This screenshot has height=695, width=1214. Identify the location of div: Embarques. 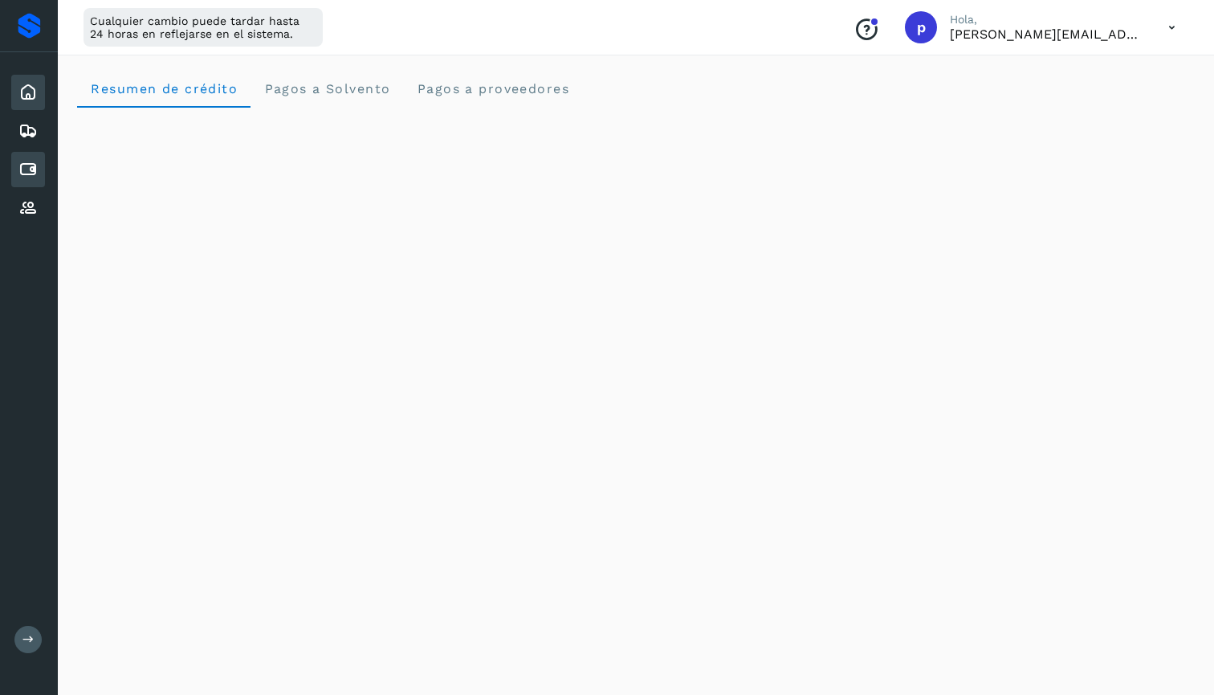
(28, 131).